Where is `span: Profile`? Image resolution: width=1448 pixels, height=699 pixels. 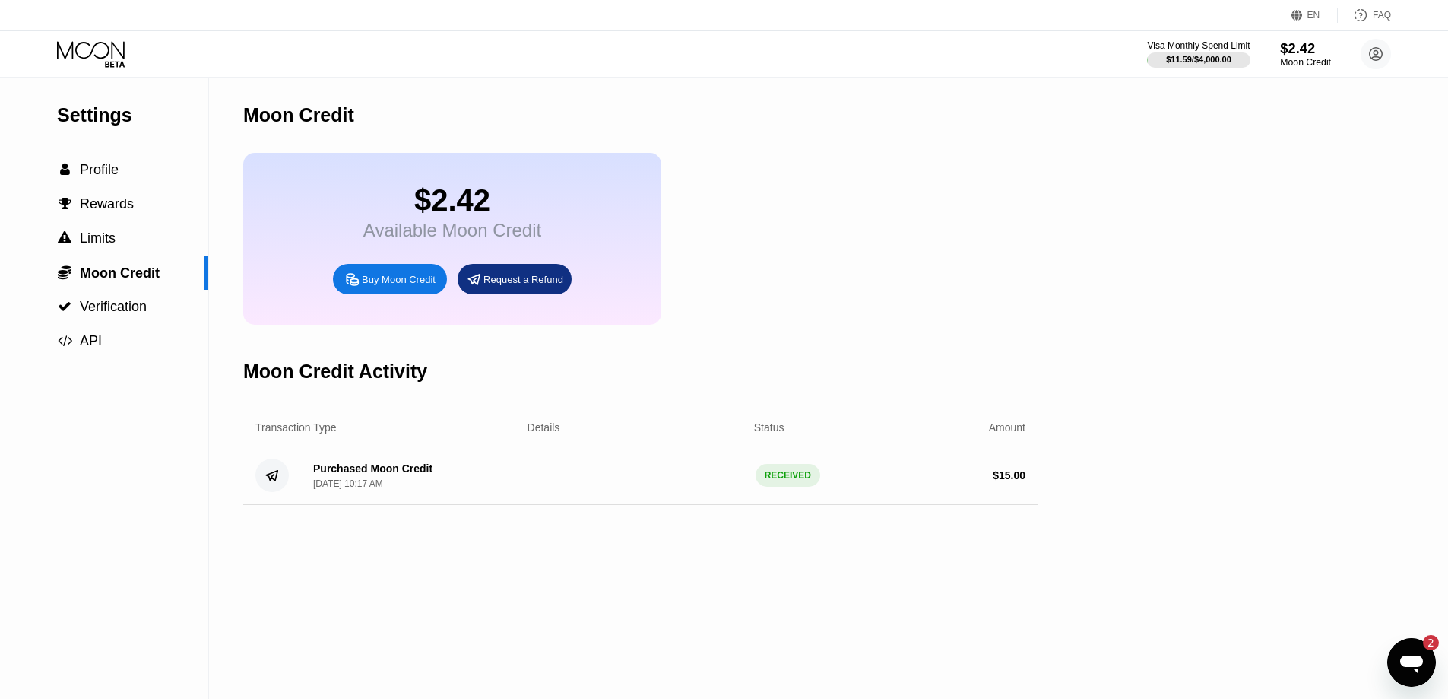 span: Profile is located at coordinates (99, 170).